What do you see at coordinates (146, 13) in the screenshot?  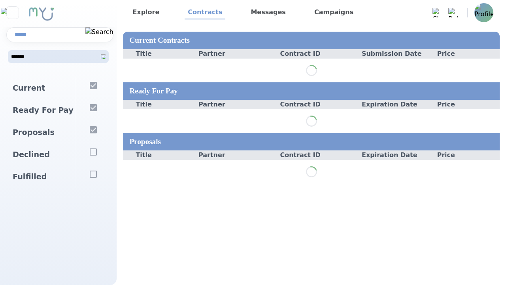 I see `a: Explore` at bounding box center [146, 13].